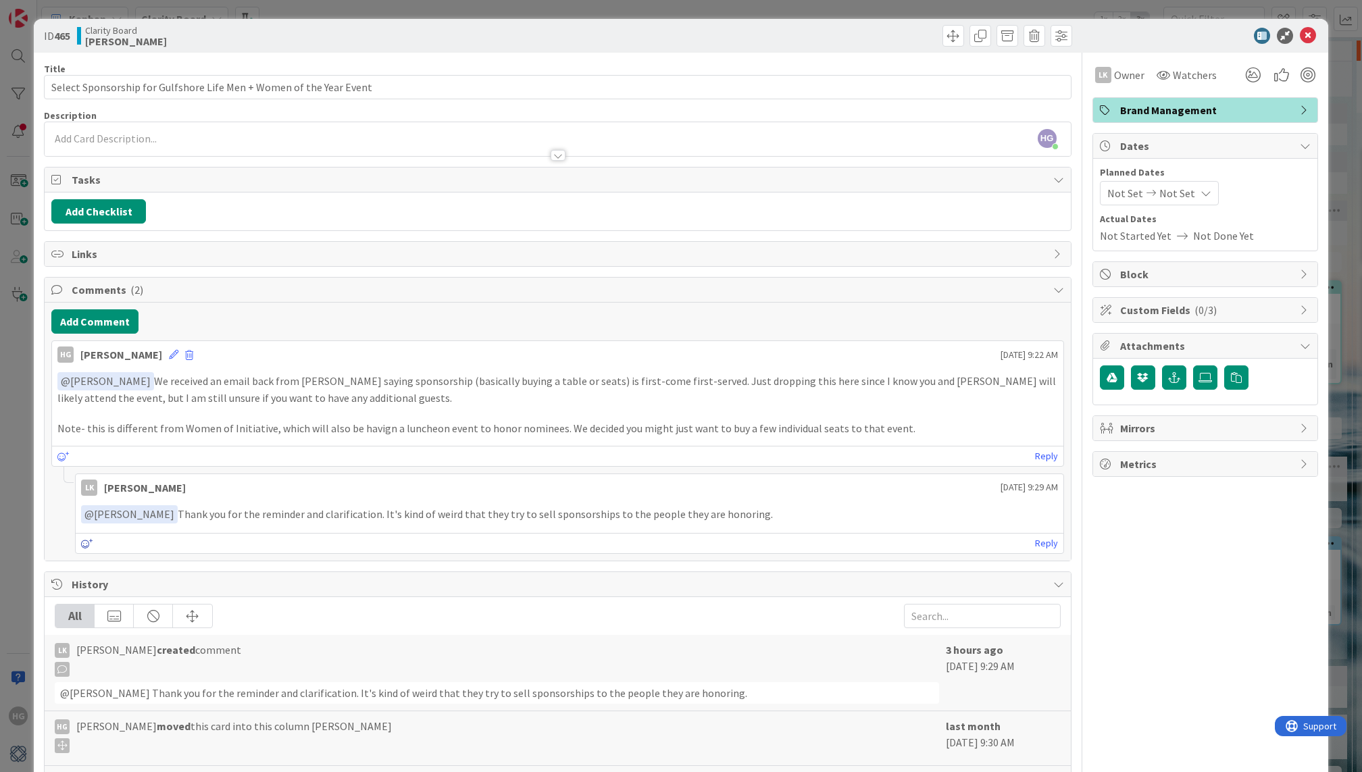 The height and width of the screenshot is (772, 1362). Describe the element at coordinates (75, 616) in the screenshot. I see `div: All` at that location.